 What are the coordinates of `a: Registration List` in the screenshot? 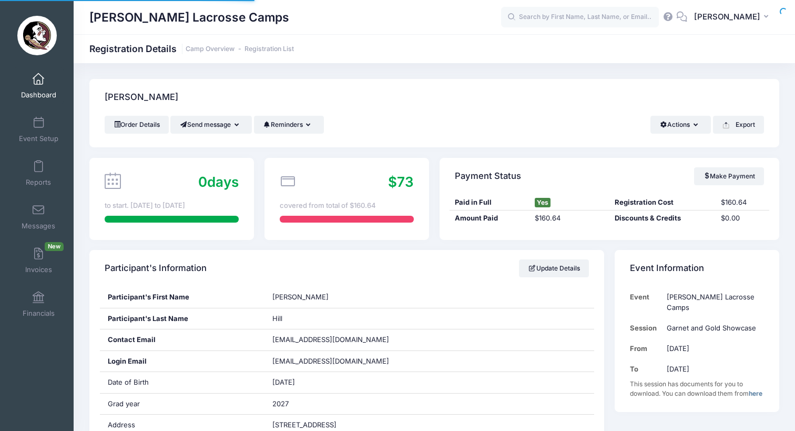 It's located at (269, 49).